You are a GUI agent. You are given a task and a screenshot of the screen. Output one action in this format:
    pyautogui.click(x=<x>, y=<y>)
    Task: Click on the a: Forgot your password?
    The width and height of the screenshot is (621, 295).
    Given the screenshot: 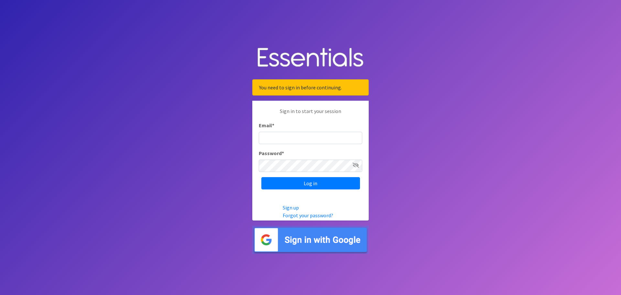 What is the action you would take?
    pyautogui.click(x=308, y=215)
    